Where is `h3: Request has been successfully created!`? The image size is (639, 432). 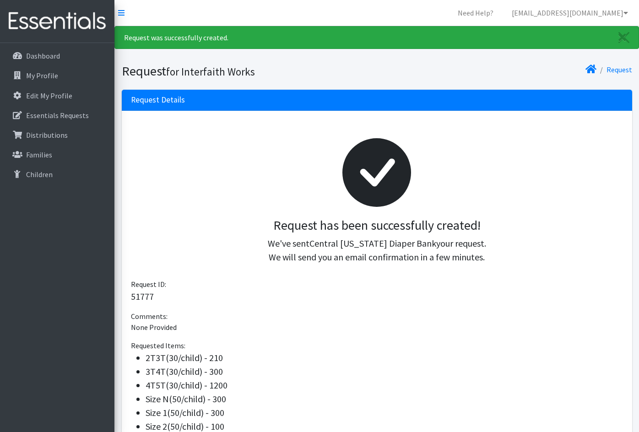
h3: Request has been successfully created! is located at coordinates (377, 226).